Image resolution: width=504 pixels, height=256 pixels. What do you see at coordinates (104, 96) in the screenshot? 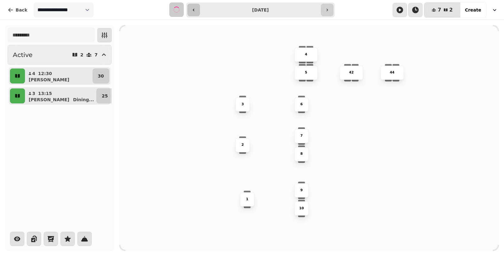
I see `button: 25` at bounding box center [104, 96].